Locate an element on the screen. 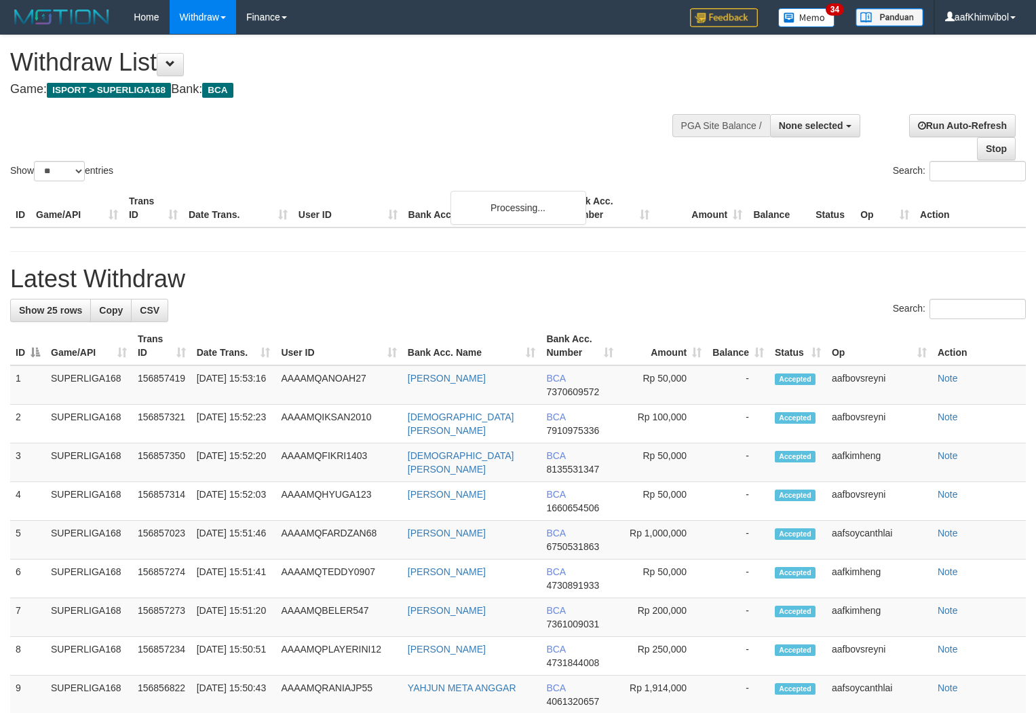  th: Trans ID is located at coordinates (153, 208).